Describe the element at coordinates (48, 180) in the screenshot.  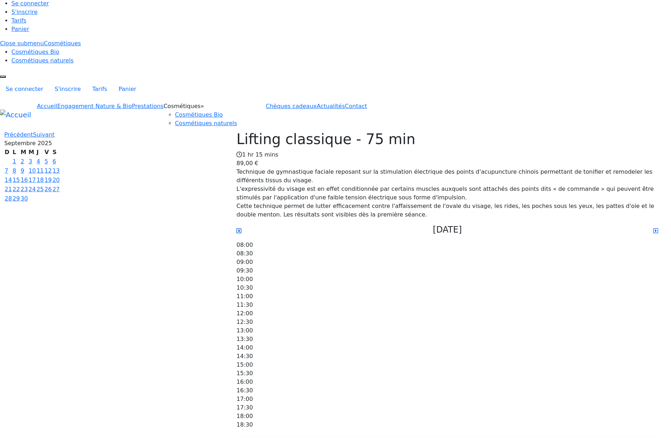
I see `a: 19` at that location.